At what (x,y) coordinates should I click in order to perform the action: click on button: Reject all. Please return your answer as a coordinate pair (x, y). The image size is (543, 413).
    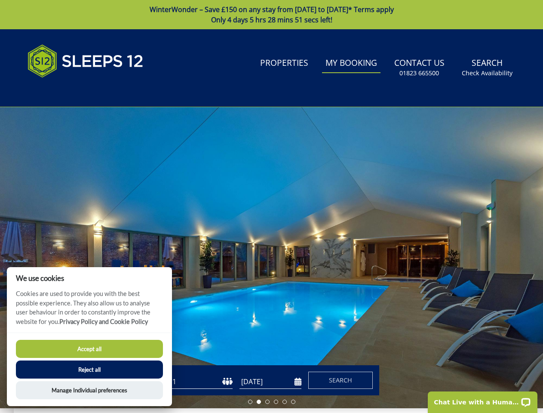
    Looking at the image, I should click on (89, 370).